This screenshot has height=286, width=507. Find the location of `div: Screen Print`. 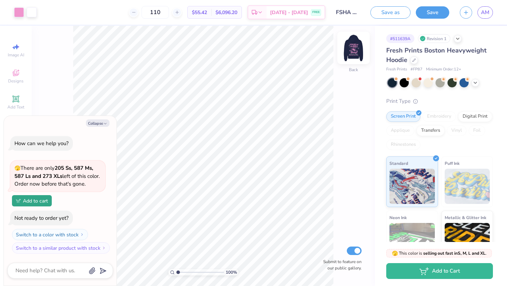

div: Screen Print is located at coordinates (403, 117).